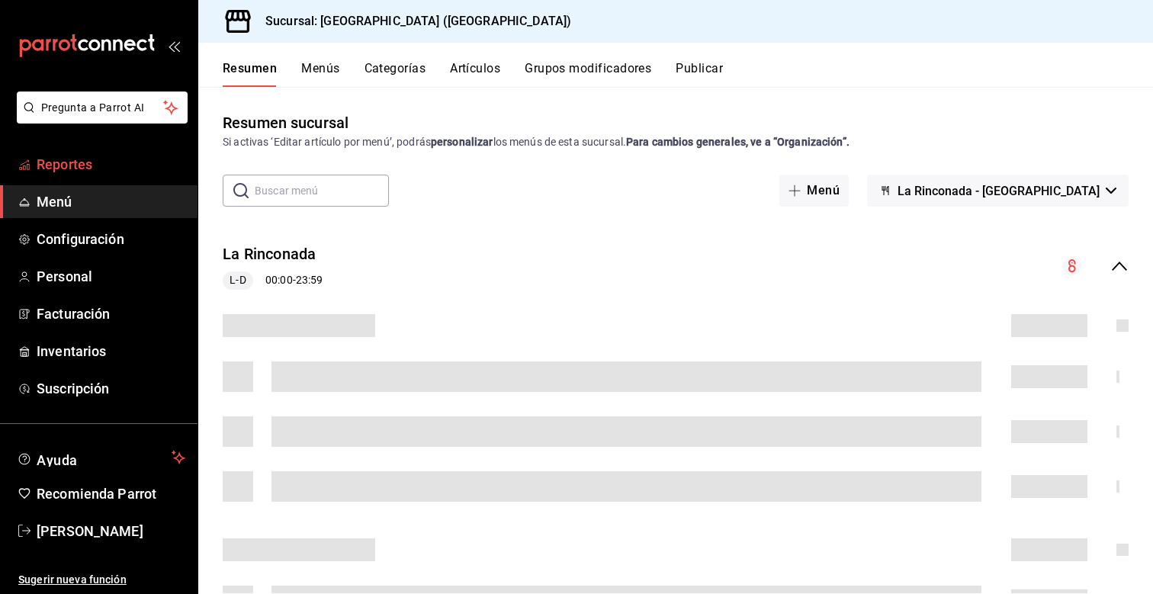 The image size is (1153, 594). I want to click on span: Inventarios, so click(111, 351).